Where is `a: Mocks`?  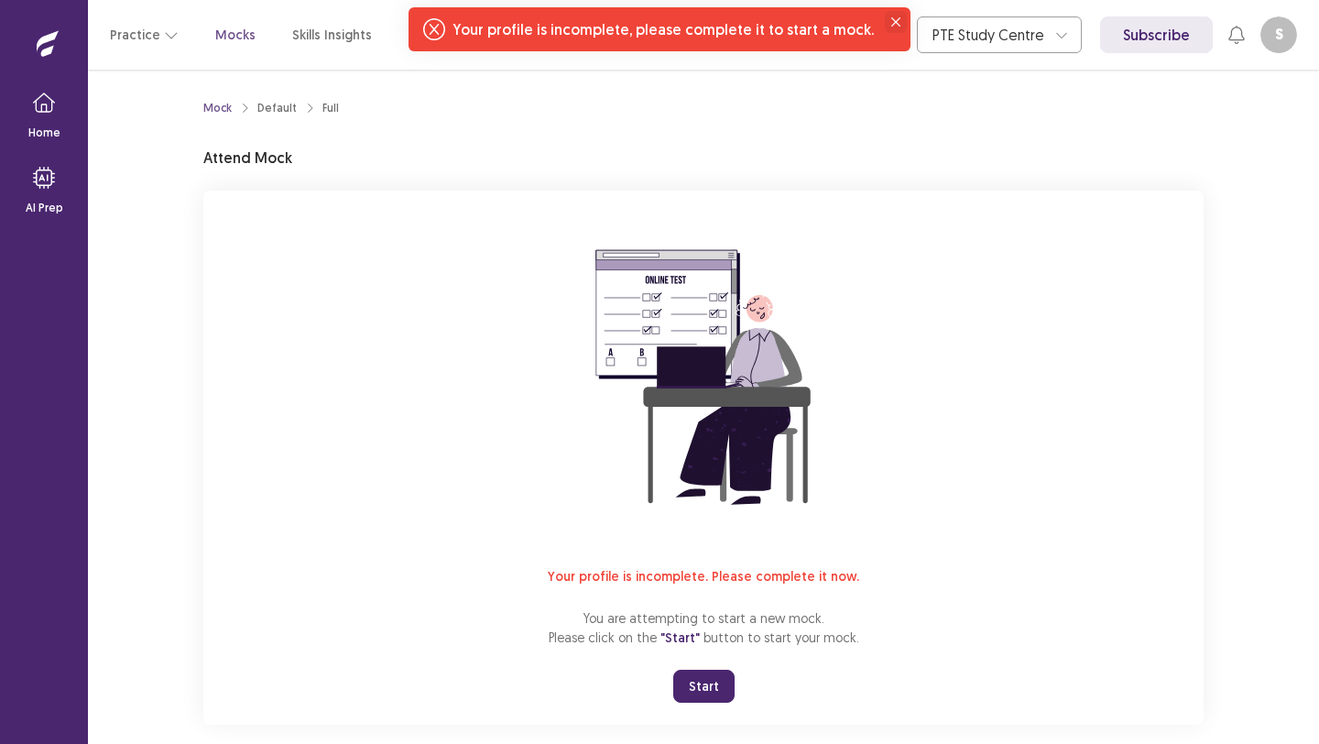 a: Mocks is located at coordinates (235, 35).